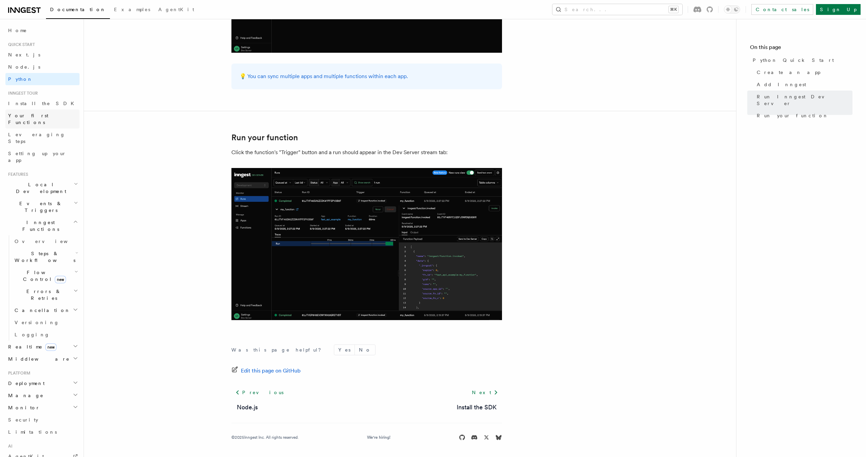  I want to click on a: Create an app, so click(803, 72).